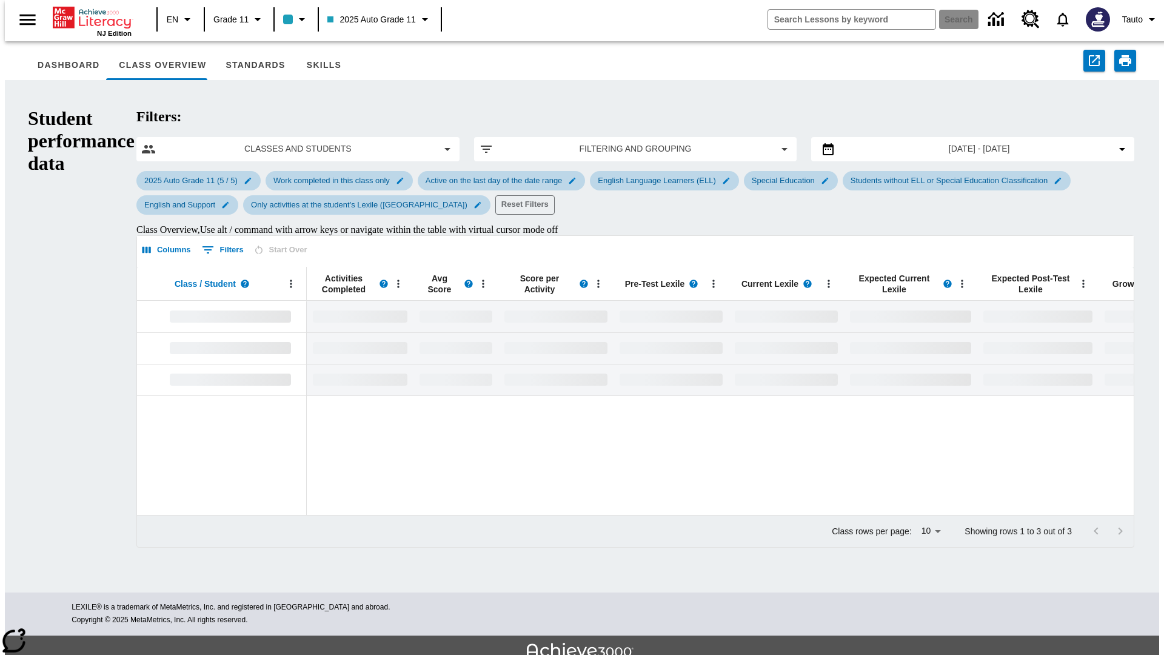  What do you see at coordinates (1098, 19) in the screenshot?
I see `img: Avatar` at bounding box center [1098, 19].